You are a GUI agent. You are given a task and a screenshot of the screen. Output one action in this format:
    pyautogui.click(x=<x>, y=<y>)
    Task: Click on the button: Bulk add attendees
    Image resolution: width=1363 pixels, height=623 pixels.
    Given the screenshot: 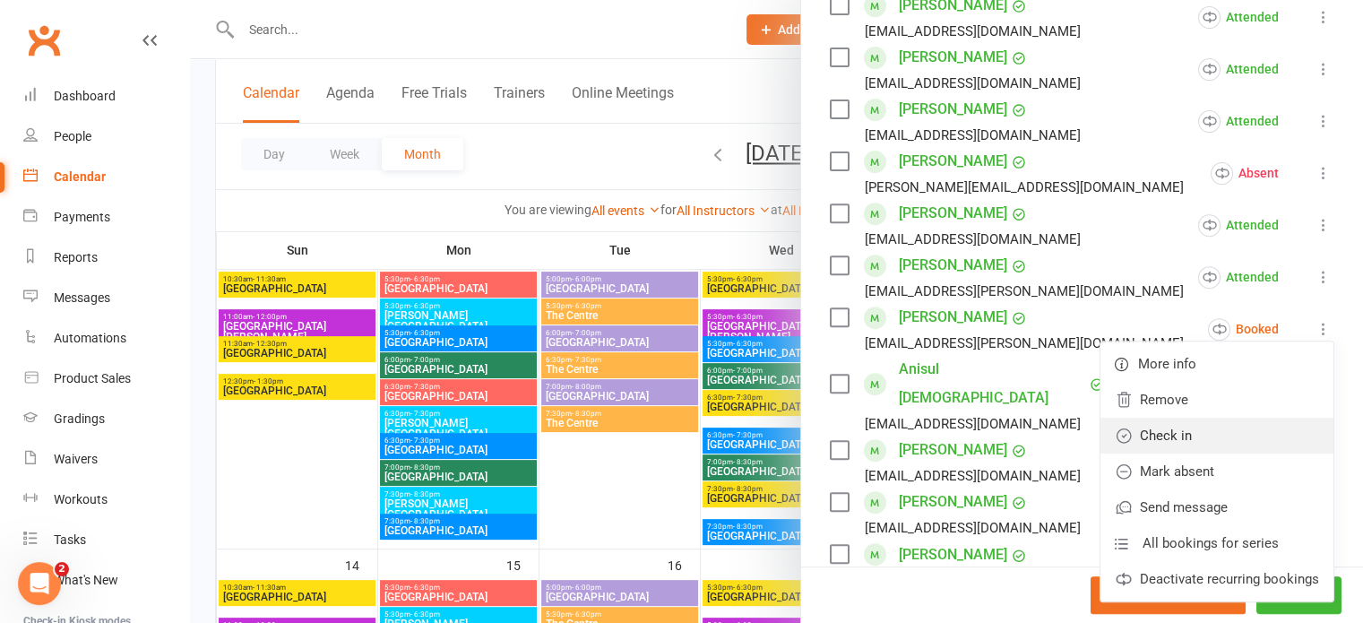 What is the action you would take?
    pyautogui.click(x=1168, y=595)
    